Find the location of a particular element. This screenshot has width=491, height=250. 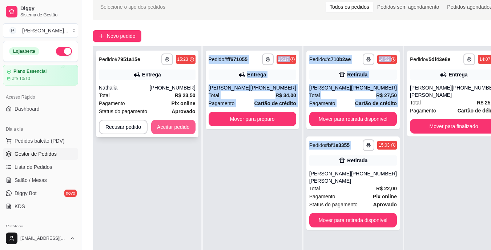

button: Novo pedido is located at coordinates (117, 36).